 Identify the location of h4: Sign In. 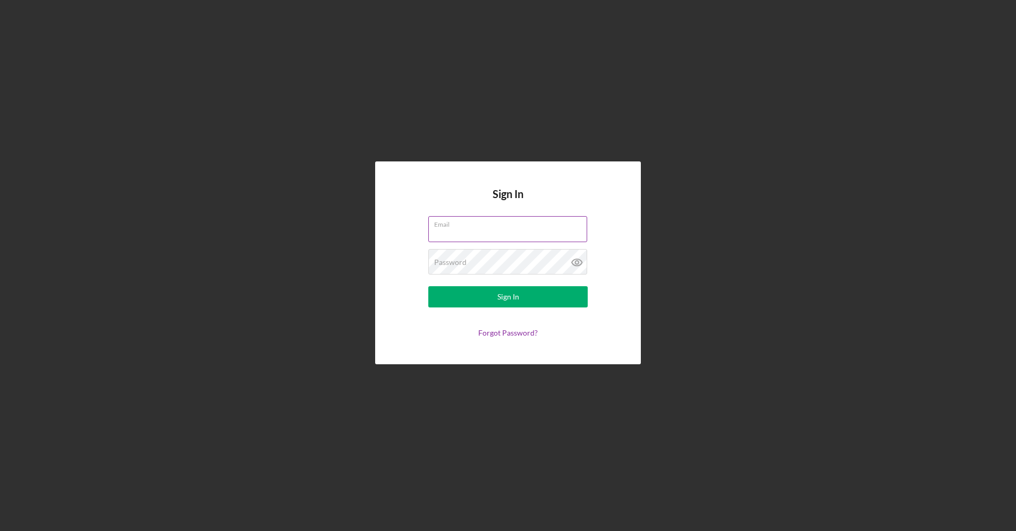
(508, 202).